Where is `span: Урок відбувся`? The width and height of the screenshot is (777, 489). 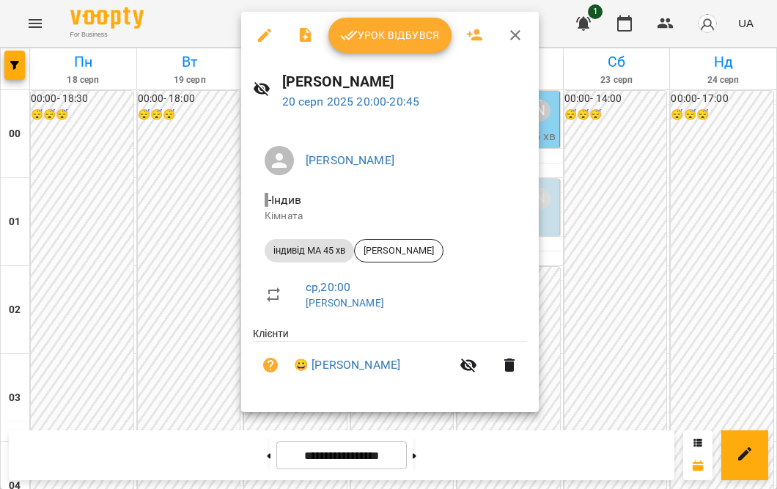
span: Урок відбувся is located at coordinates (390, 35).